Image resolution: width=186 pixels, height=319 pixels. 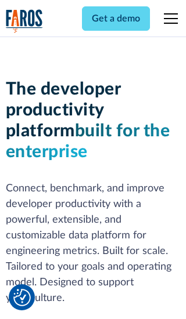 What do you see at coordinates (88, 142) in the screenshot?
I see `span: built for the enterprise` at bounding box center [88, 142].